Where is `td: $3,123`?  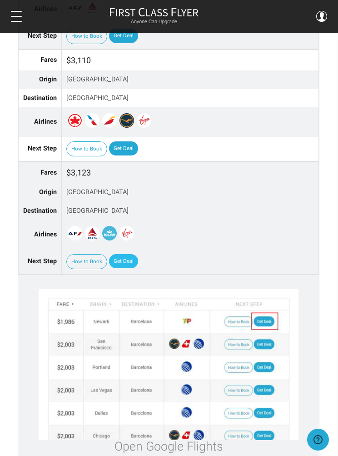 td: $3,123 is located at coordinates (190, 173).